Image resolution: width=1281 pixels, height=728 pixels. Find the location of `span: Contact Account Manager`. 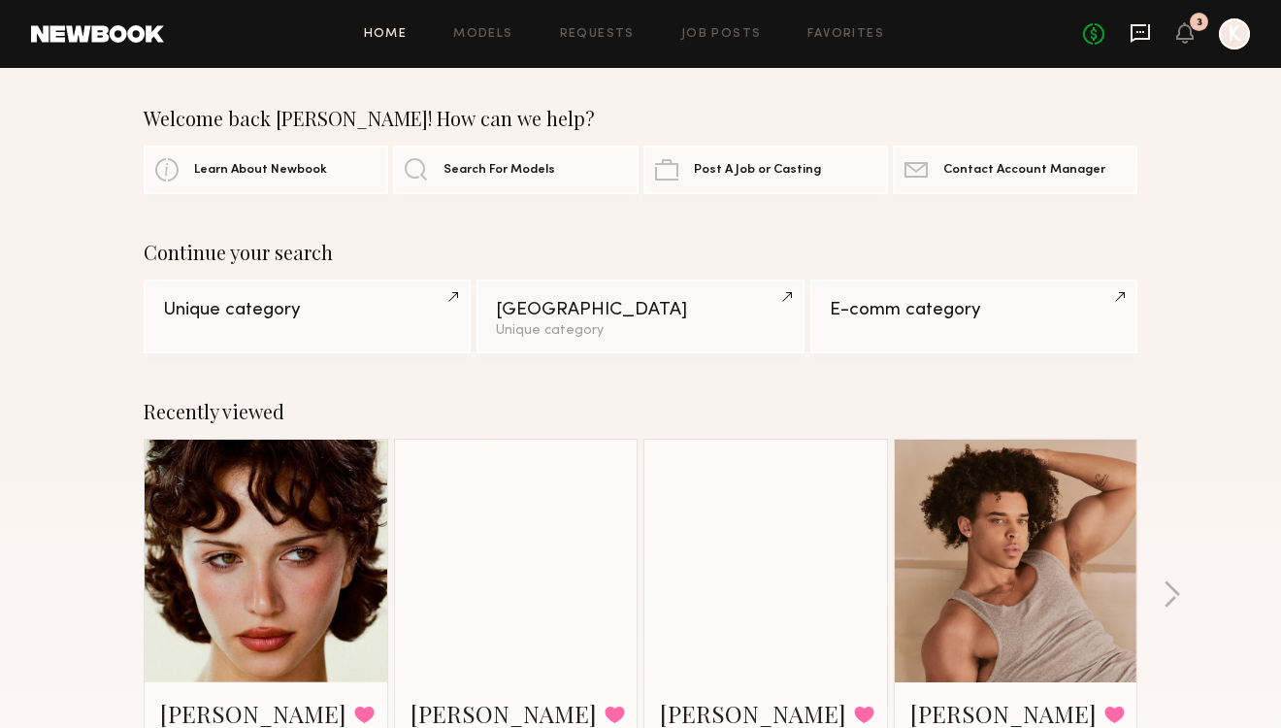

span: Contact Account Manager is located at coordinates (1024, 170).